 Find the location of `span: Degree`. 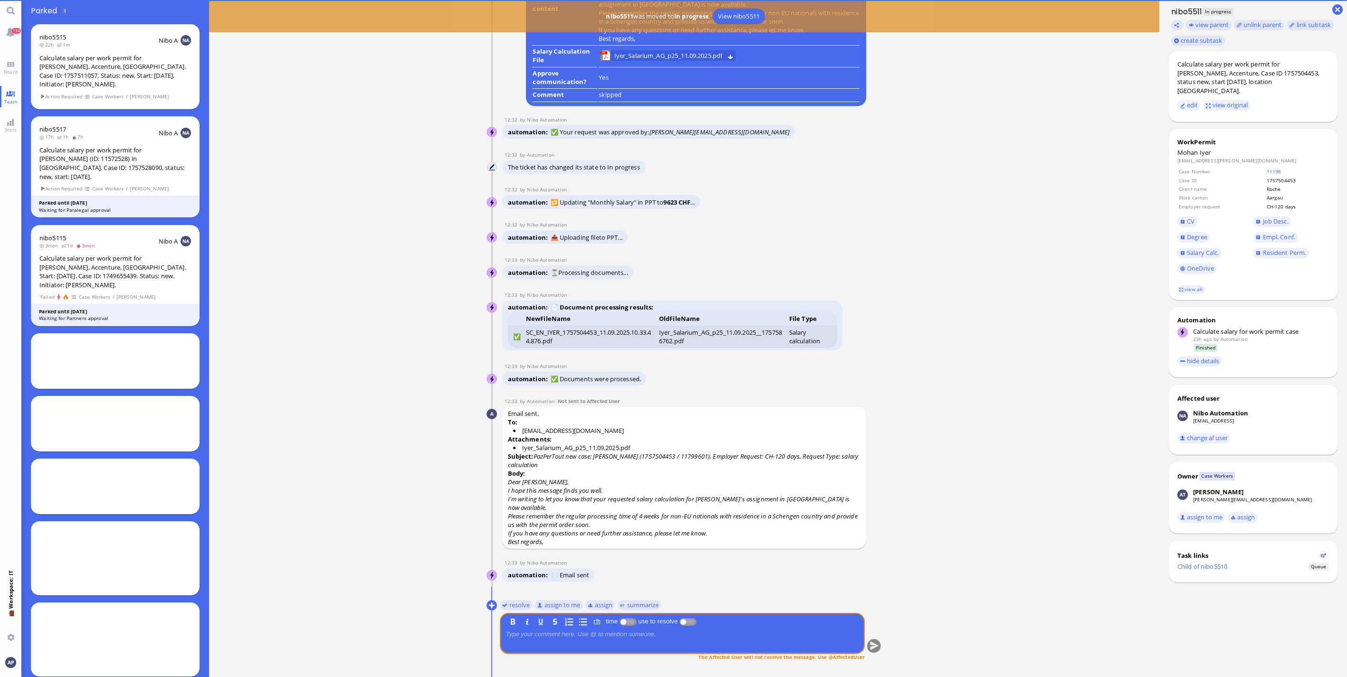

span: Degree is located at coordinates (1197, 237).